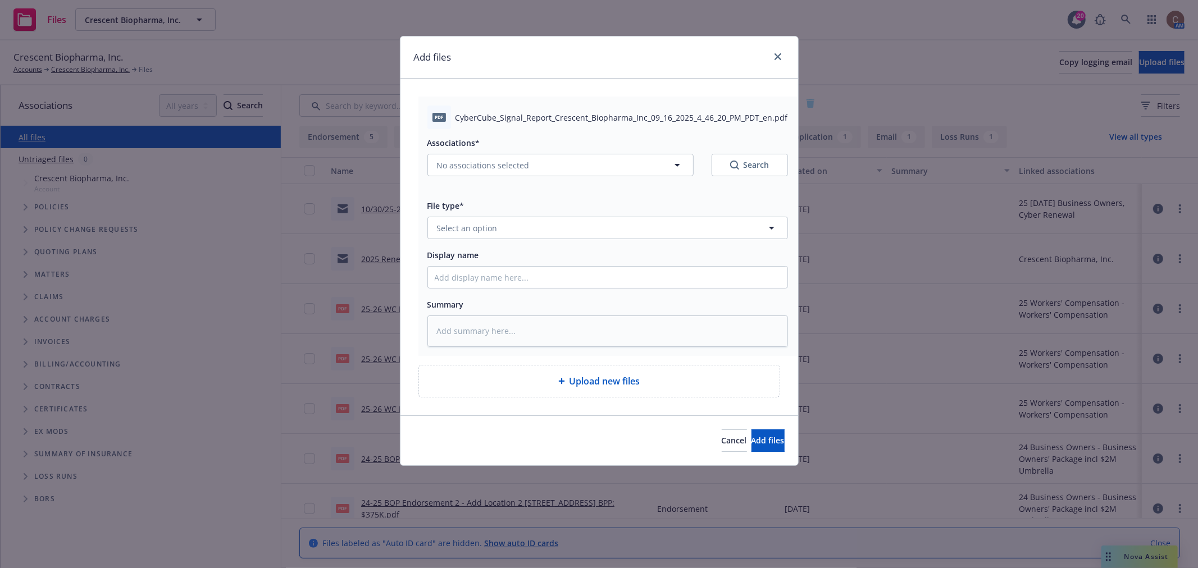 The image size is (1198, 568). Describe the element at coordinates (432, 57) in the screenshot. I see `h1: Add files` at that location.